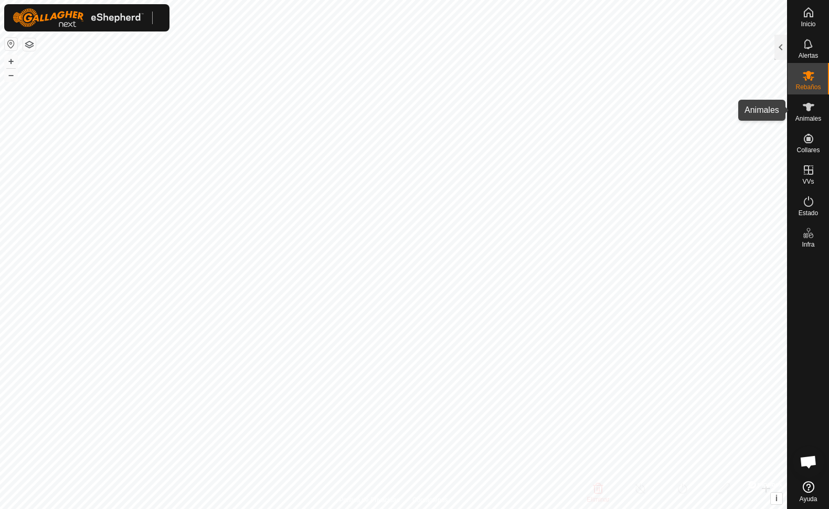 Image resolution: width=829 pixels, height=509 pixels. What do you see at coordinates (808, 245) in the screenshot?
I see `span: Infra` at bounding box center [808, 245].